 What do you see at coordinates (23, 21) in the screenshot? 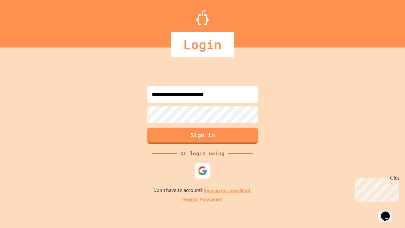
I see `div: Chat with us now!Close` at bounding box center [23, 21].